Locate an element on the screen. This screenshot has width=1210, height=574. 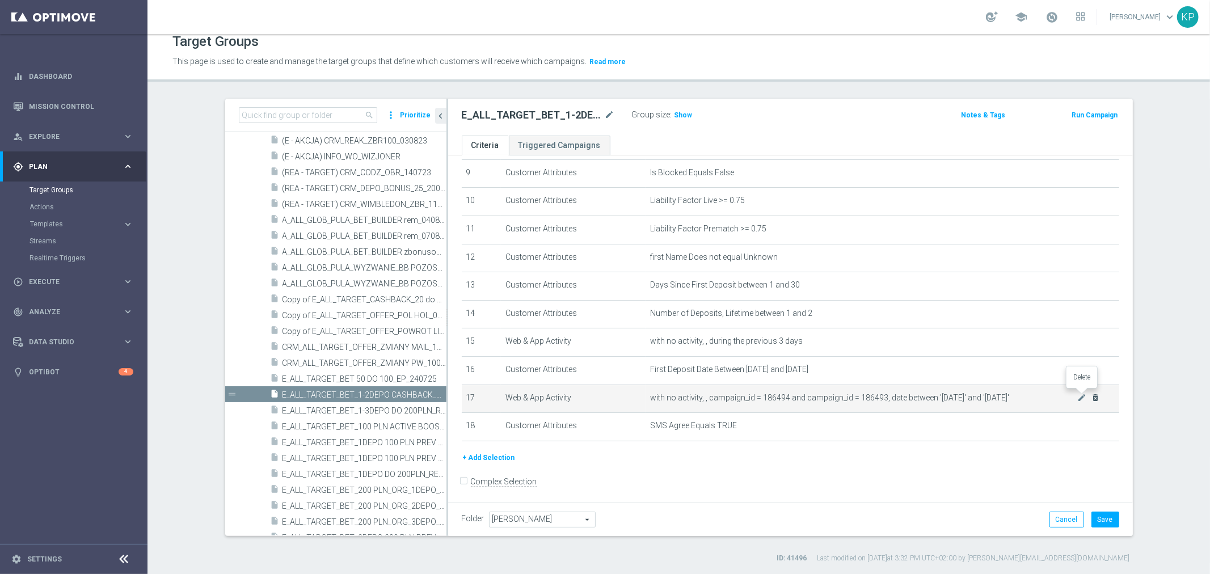
span: first Name Does not equal Unknown is located at coordinates (714, 257).